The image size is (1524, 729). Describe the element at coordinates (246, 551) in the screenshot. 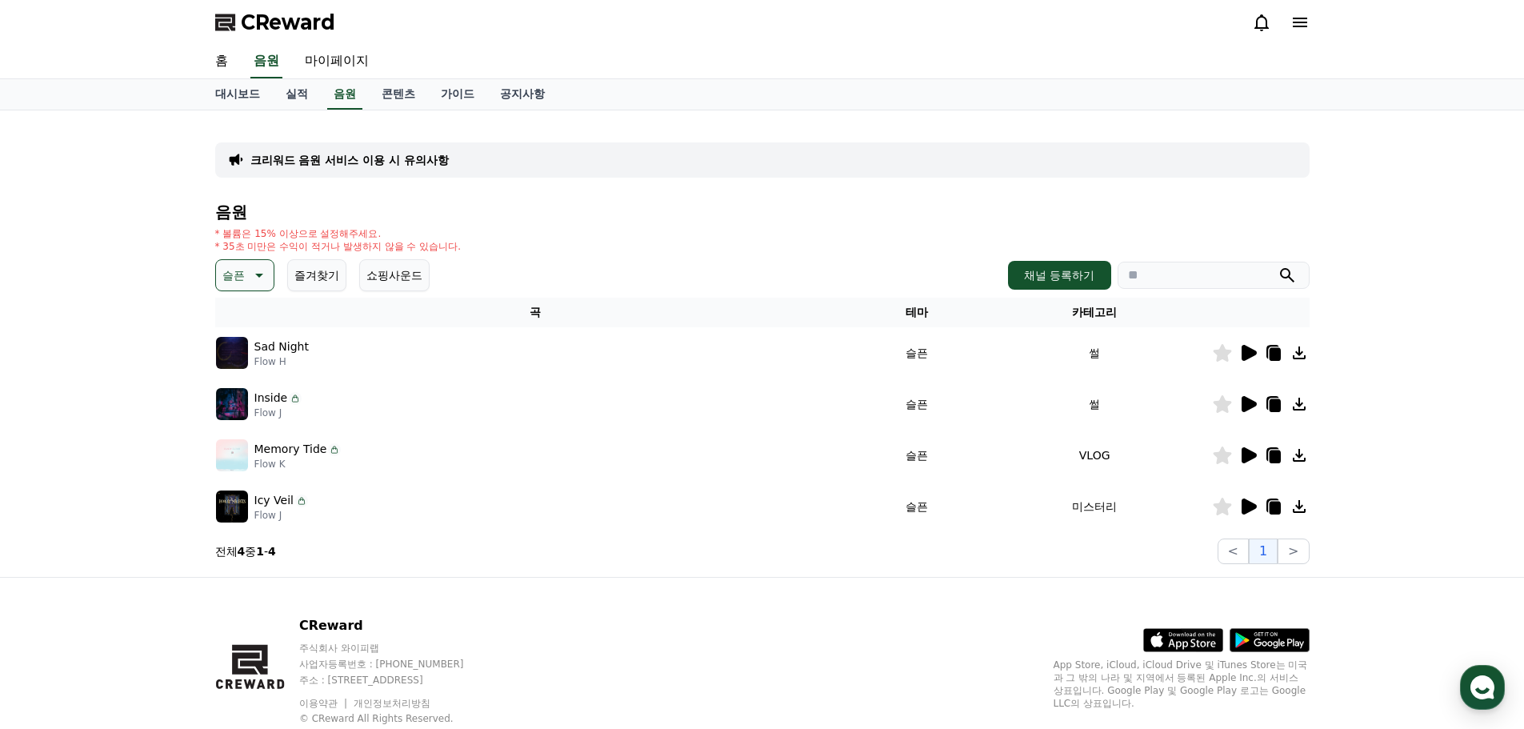

I see `p: 전체 중 -` at that location.